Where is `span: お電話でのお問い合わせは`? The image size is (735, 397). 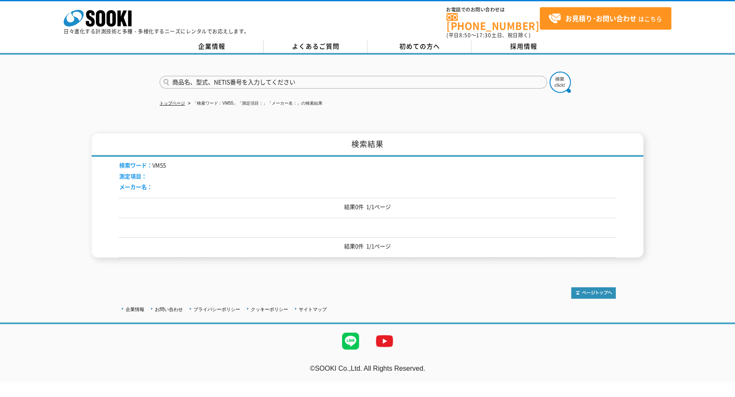
span: お電話でのお問い合わせは is located at coordinates (493, 10).